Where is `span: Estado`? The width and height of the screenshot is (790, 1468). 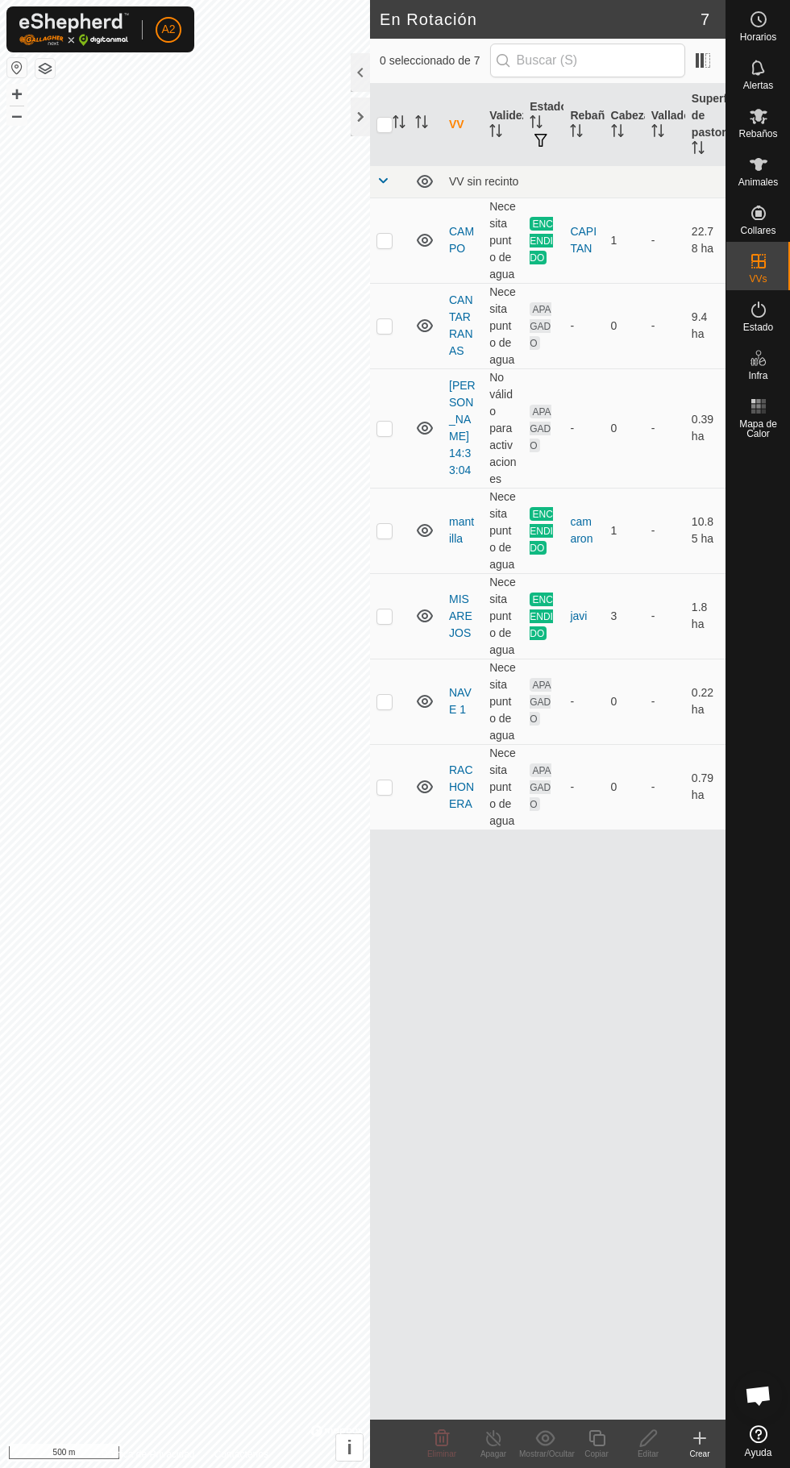 span: Estado is located at coordinates (758, 327).